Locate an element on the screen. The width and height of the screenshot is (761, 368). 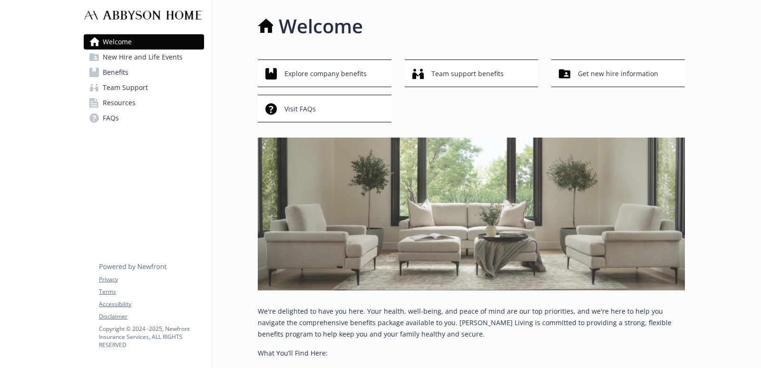
span: Resources is located at coordinates (119, 103).